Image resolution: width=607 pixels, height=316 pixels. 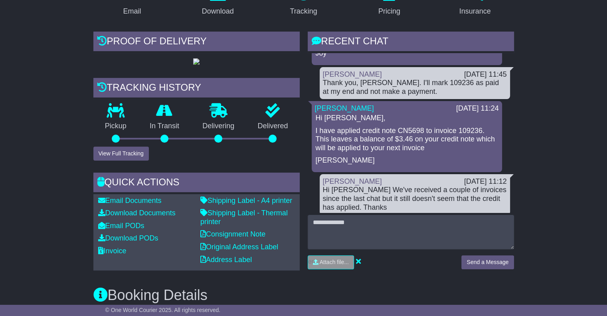 I want to click on div: Email, so click(x=132, y=11).